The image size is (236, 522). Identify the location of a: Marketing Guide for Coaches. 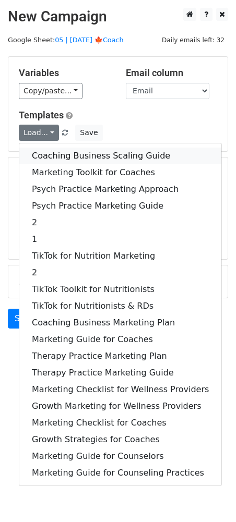
(120, 339).